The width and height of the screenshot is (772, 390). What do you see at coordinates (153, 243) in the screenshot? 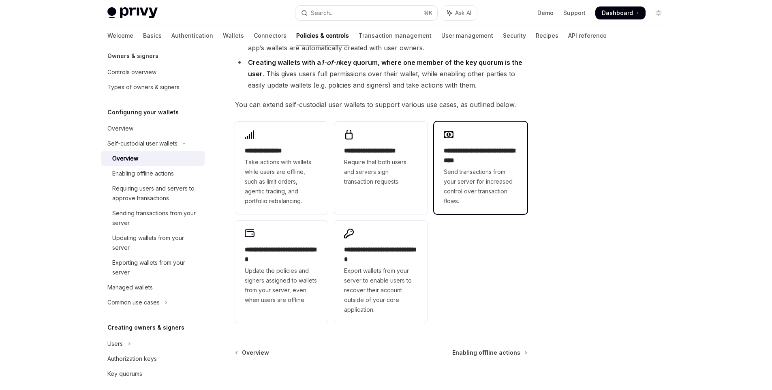
I see `a: Updating wallets from your server` at bounding box center [153, 243].